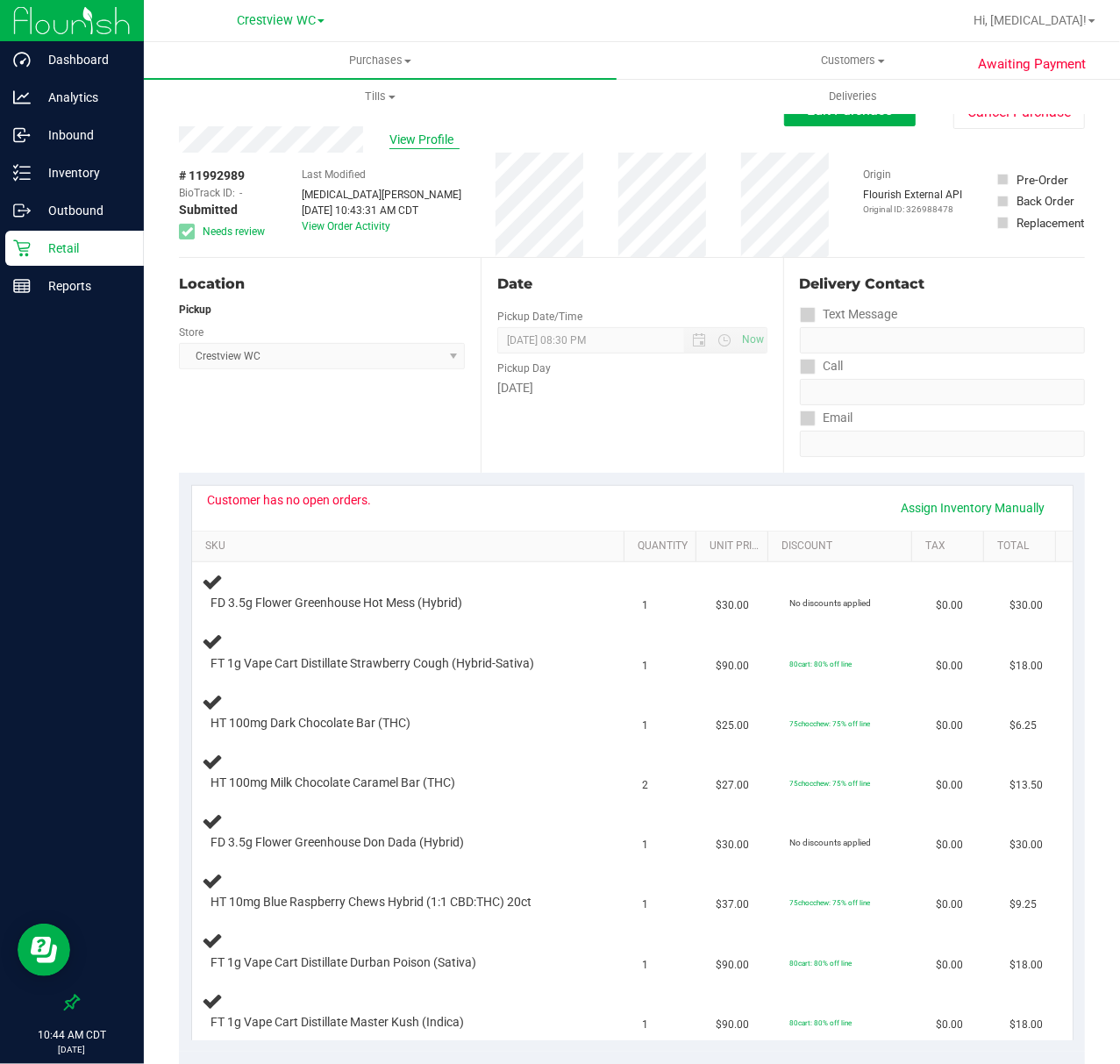 Image resolution: width=1120 pixels, height=1064 pixels. Describe the element at coordinates (1023, 905) in the screenshot. I see `span: $9.25` at that location.